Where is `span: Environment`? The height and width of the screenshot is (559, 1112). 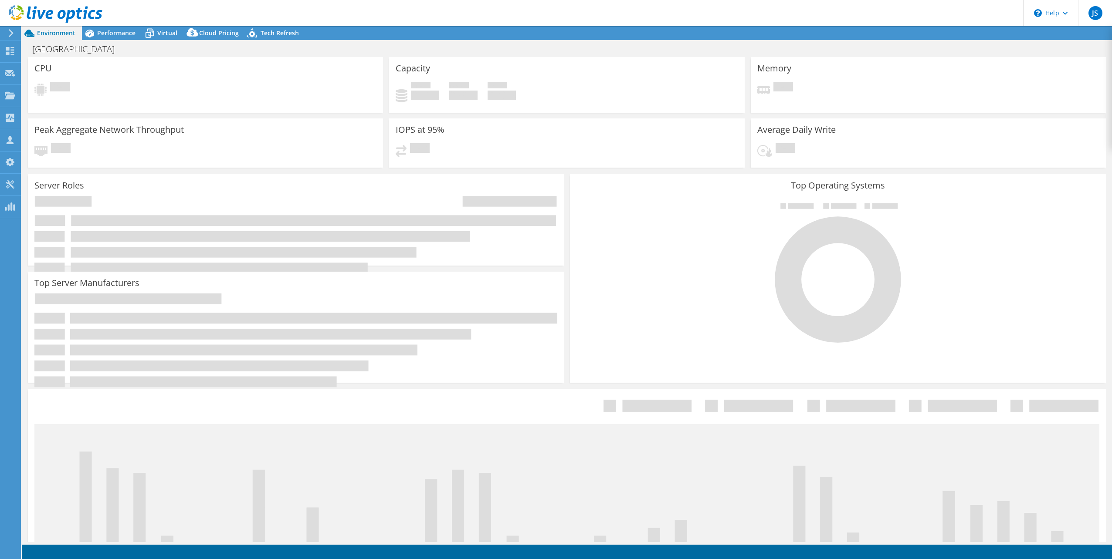
span: Environment is located at coordinates (56, 33).